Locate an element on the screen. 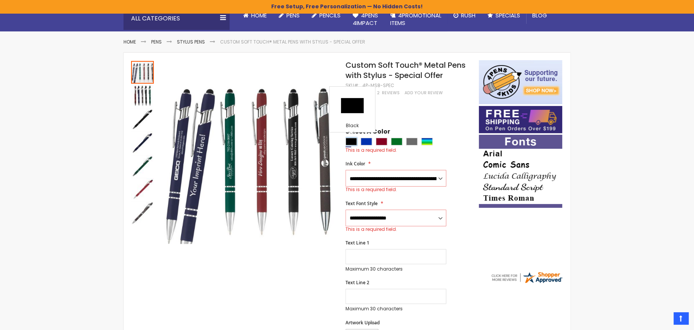 The height and width of the screenshot is (330, 694). span: Reviews is located at coordinates (390, 93).